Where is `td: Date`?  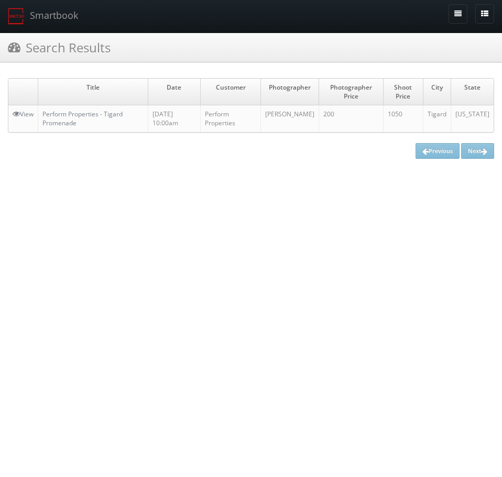 td: Date is located at coordinates (174, 92).